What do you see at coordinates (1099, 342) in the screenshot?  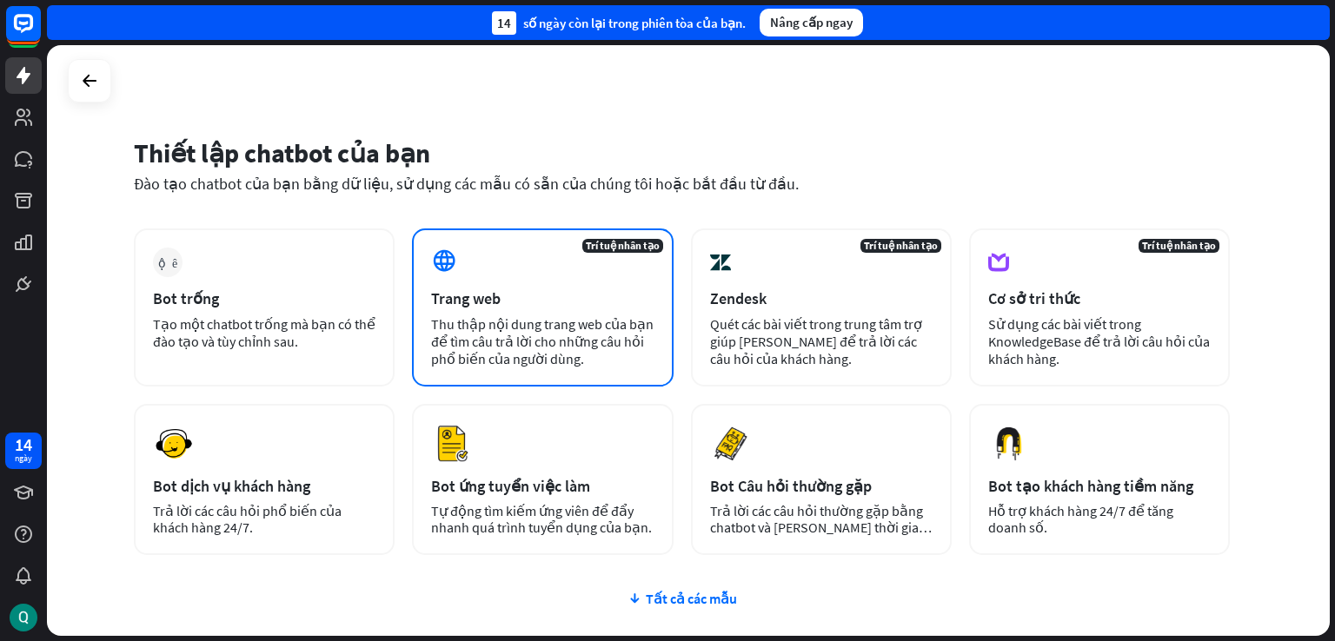 I see `font: Sử dụng các bài viết trong KnowledgeBase để trả lời câu hỏi của khách hàng.` at bounding box center [1099, 342].